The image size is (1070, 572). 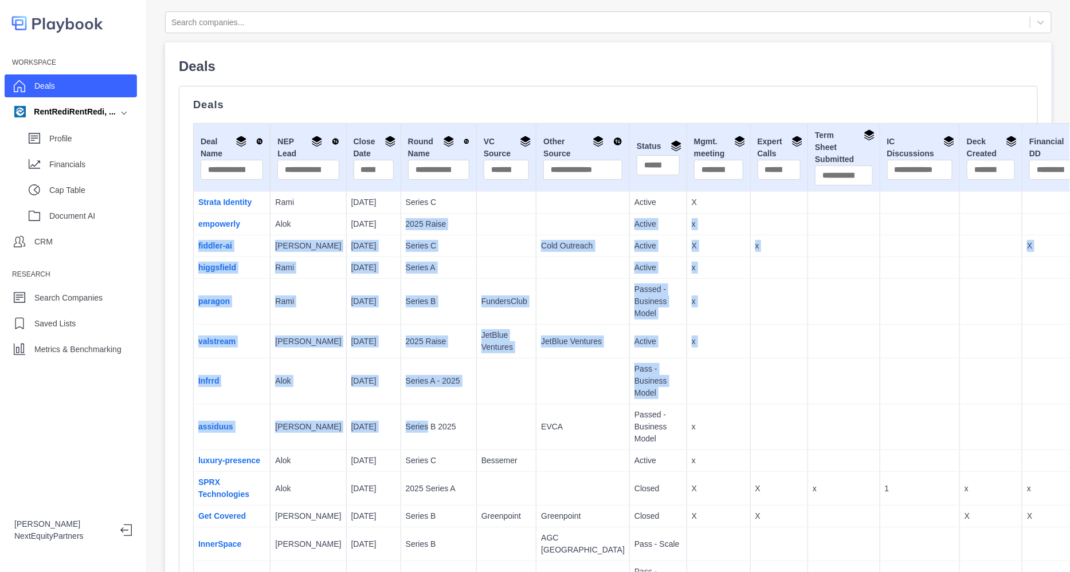 What do you see at coordinates (658, 544) in the screenshot?
I see `p: Pass - Scale` at bounding box center [658, 544].